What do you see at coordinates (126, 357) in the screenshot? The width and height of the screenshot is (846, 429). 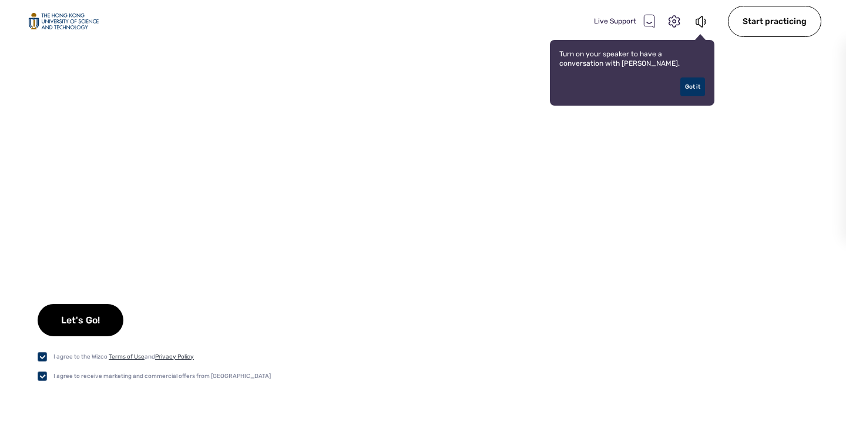 I see `a: Terms of Use` at bounding box center [126, 357].